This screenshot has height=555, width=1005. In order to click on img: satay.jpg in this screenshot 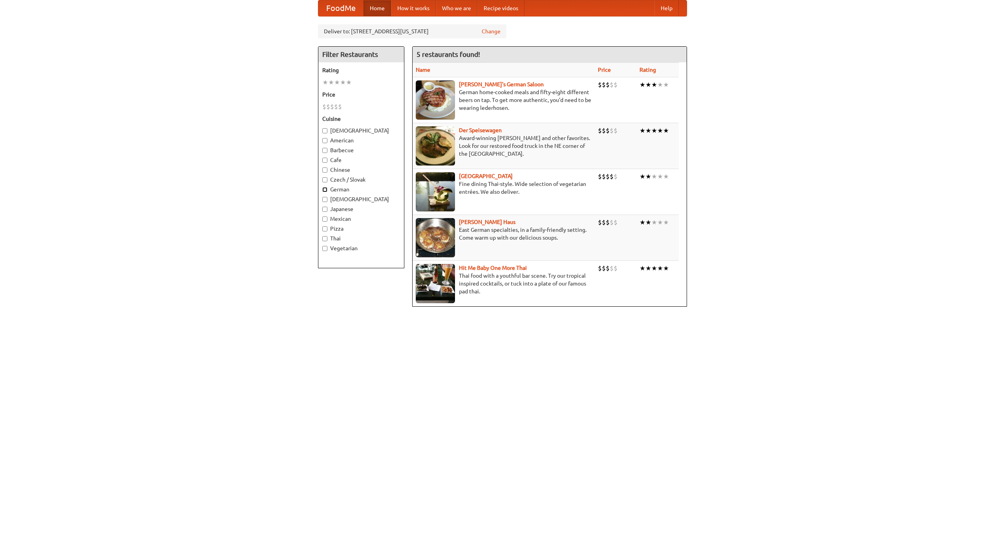, I will do `click(435, 192)`.